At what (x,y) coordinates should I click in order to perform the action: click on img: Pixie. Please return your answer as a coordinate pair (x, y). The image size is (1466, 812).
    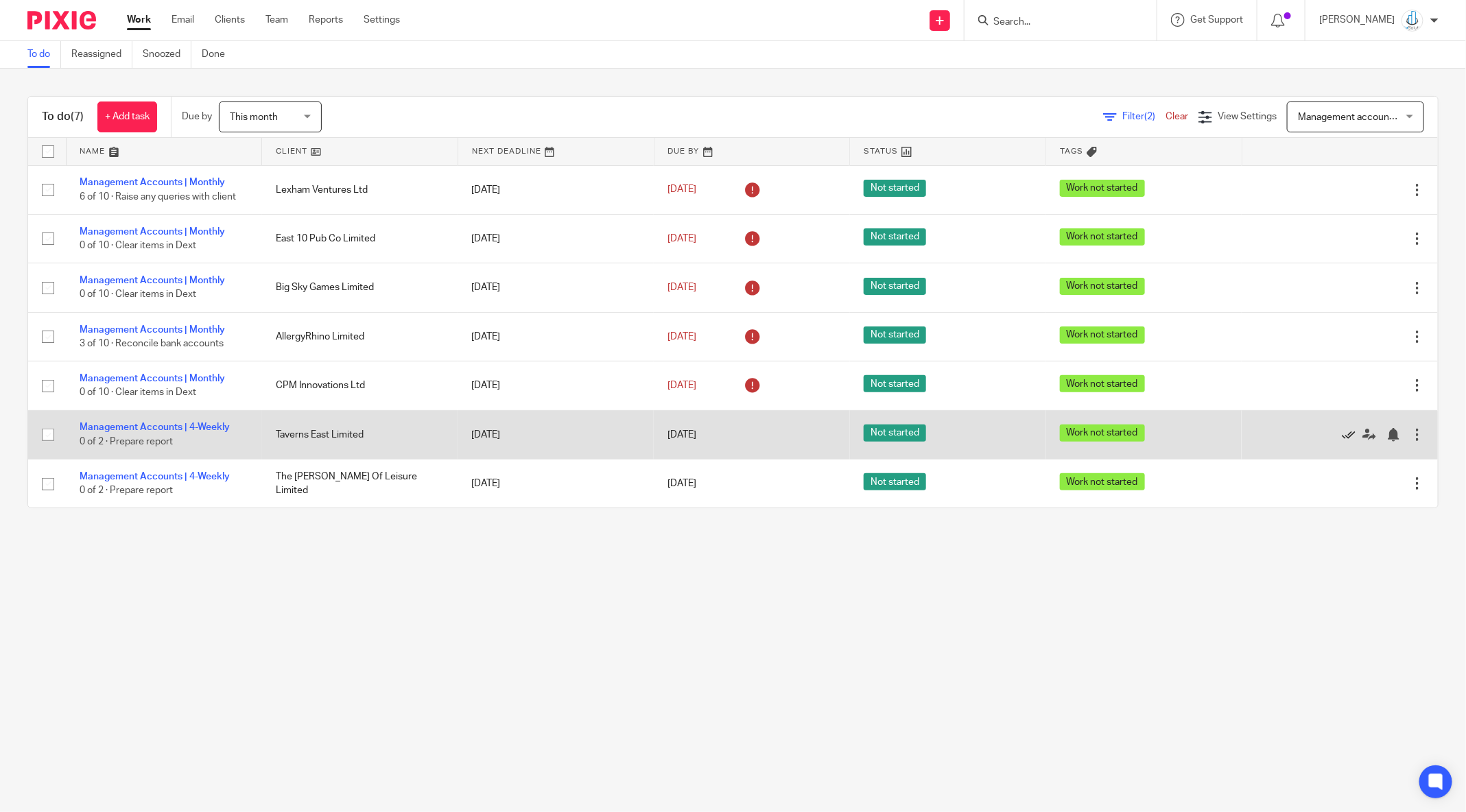
    Looking at the image, I should click on (62, 20).